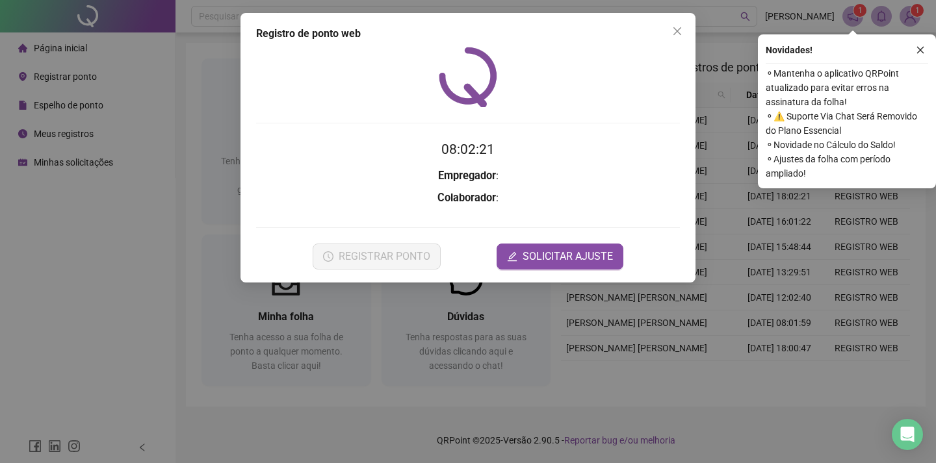  Describe the element at coordinates (468, 149) in the screenshot. I see `time: 08:02:21` at that location.